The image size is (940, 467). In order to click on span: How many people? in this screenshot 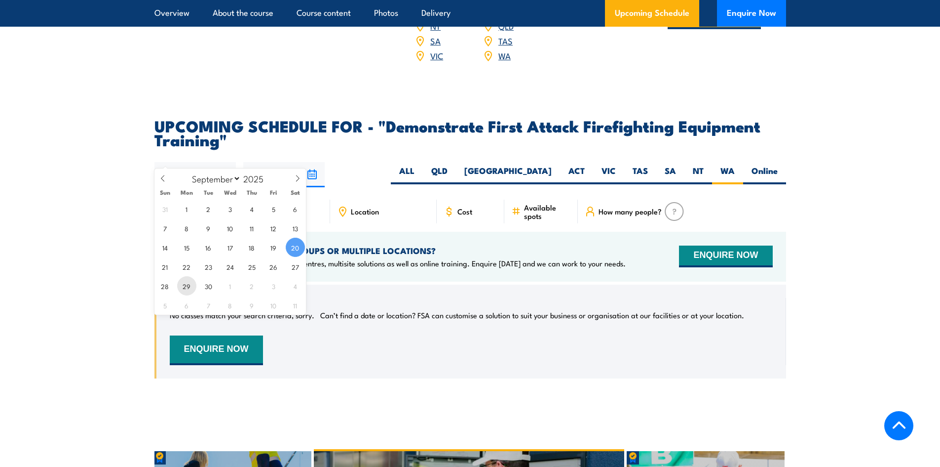, I will do `click(630, 211)`.